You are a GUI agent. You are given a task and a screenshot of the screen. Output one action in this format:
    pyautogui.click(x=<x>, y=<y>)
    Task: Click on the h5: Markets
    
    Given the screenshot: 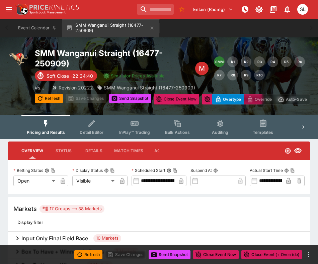 What is the action you would take?
    pyautogui.click(x=25, y=209)
    